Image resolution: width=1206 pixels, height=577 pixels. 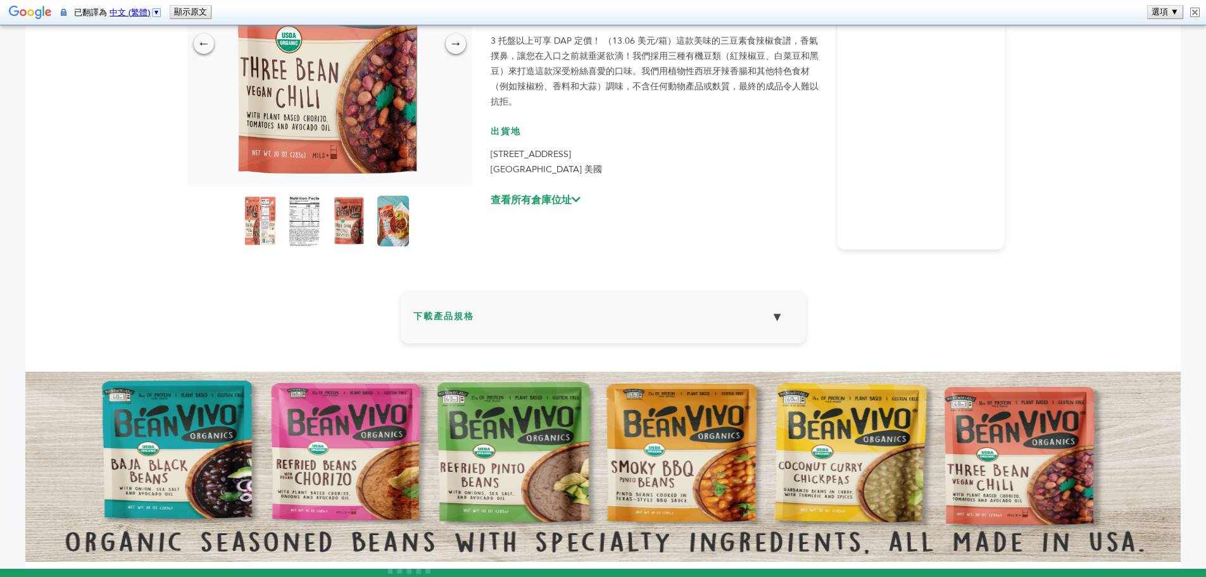 I want to click on a: 中文 (繁體), so click(x=136, y=12).